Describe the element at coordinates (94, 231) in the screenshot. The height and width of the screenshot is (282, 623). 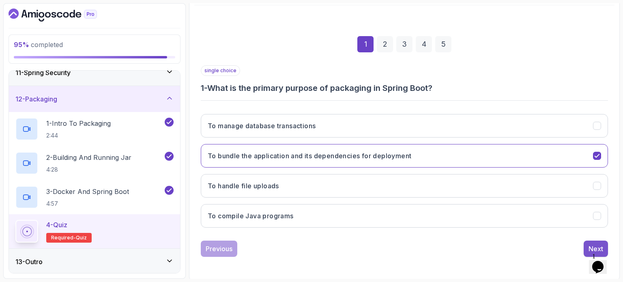
I see `button: 4-QuizRequired-quiz` at that location.